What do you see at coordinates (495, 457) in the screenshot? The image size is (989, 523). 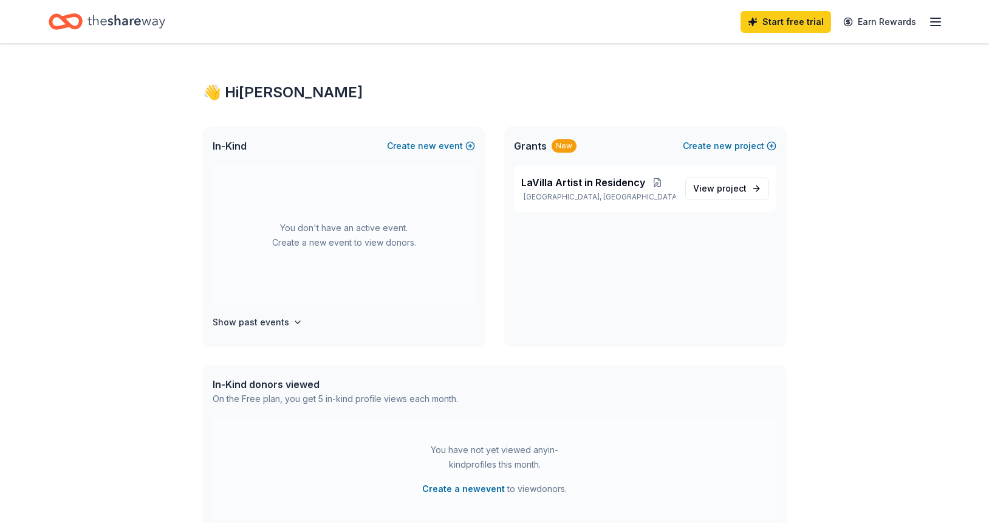 I see `div: You have not yet viewed any in-kind profiles this month.` at bounding box center [495, 457].